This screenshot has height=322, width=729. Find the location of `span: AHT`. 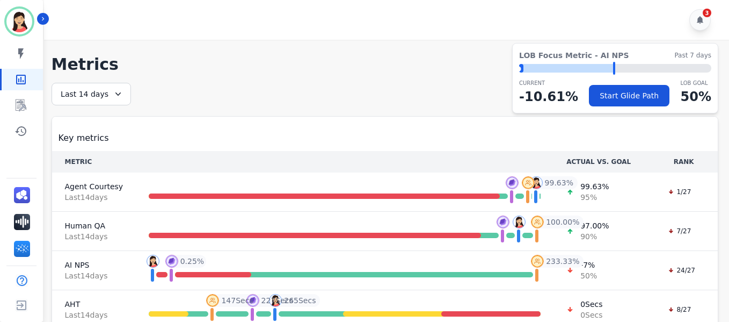

span: AHT is located at coordinates (94, 304).